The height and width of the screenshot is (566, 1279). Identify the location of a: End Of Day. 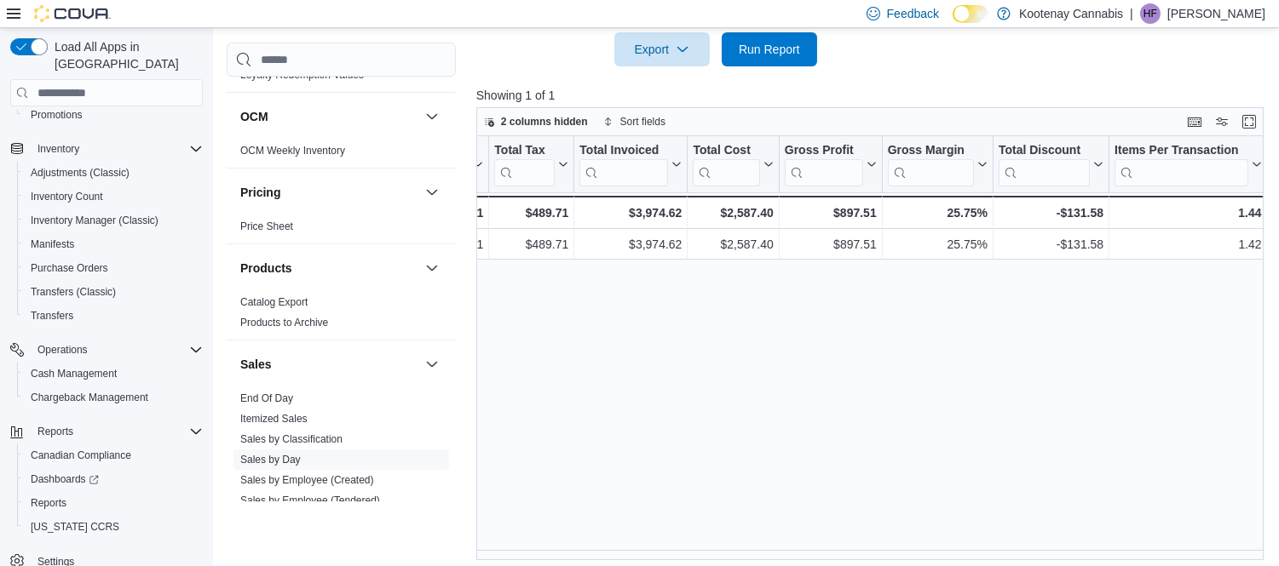
(267, 399).